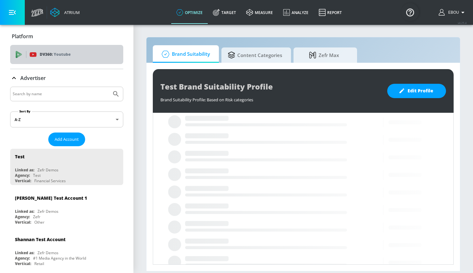 This screenshot has width=473, height=273. I want to click on div: Advertiser, so click(67, 78).